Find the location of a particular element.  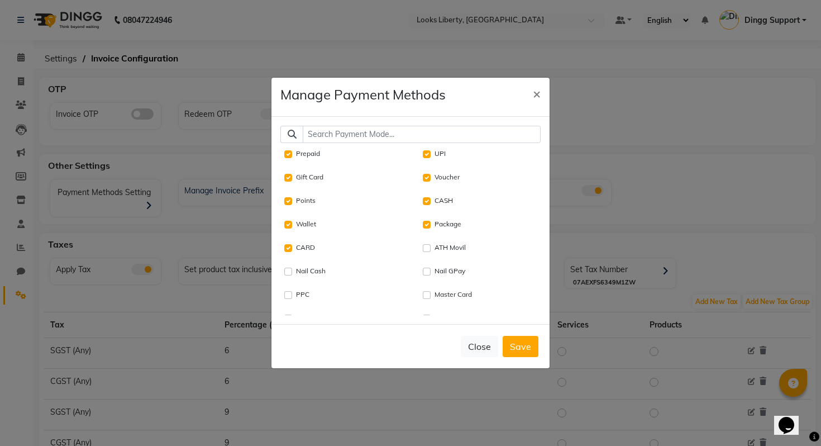

label: Instamojo is located at coordinates (450, 318).